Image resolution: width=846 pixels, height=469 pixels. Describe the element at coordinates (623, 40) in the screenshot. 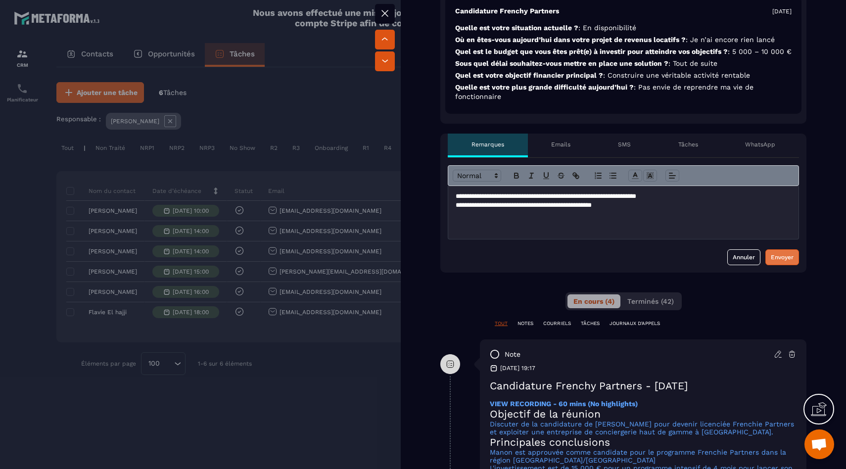

I see `p: Où en êtes-vous aujourd’hui dans votre projet de revenus locatifs ?` at that location.